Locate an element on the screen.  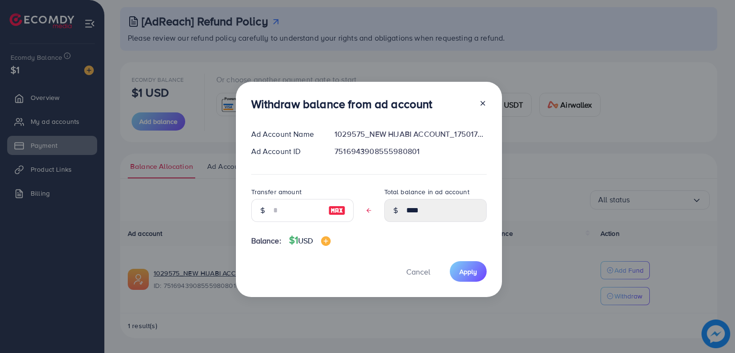
div: 7516943908555980801 is located at coordinates (410, 151).